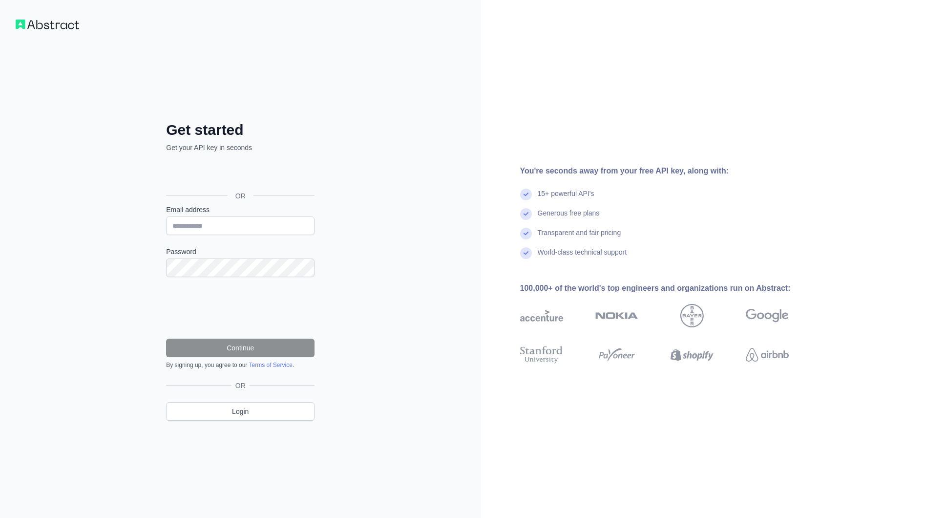 The image size is (946, 518). I want to click on div: 15+ powerful API's, so click(566, 198).